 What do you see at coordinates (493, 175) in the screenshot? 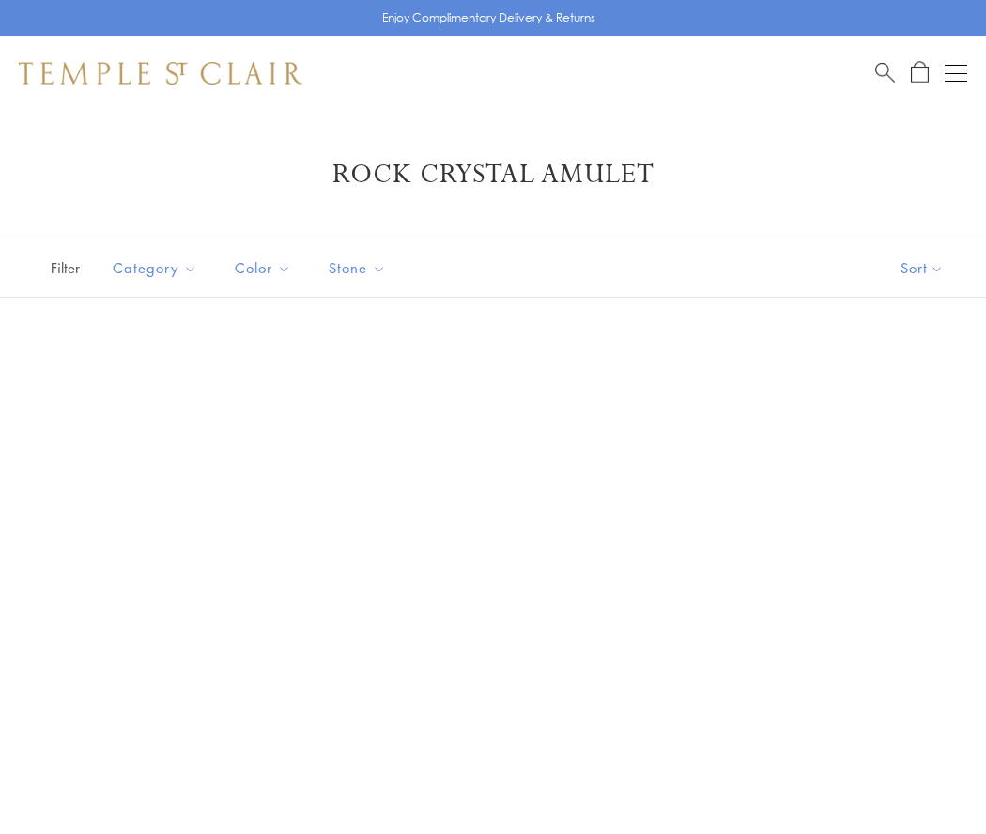
I see `h1: Rock Crystal Amulet` at bounding box center [493, 175].